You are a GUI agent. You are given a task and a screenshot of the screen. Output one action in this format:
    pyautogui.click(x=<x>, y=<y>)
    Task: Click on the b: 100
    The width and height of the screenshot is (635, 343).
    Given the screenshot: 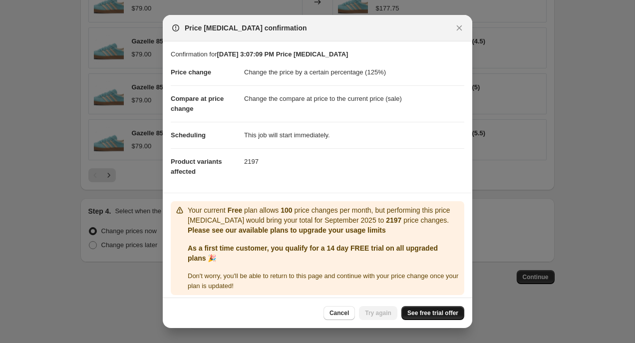 What is the action you would take?
    pyautogui.click(x=286, y=210)
    